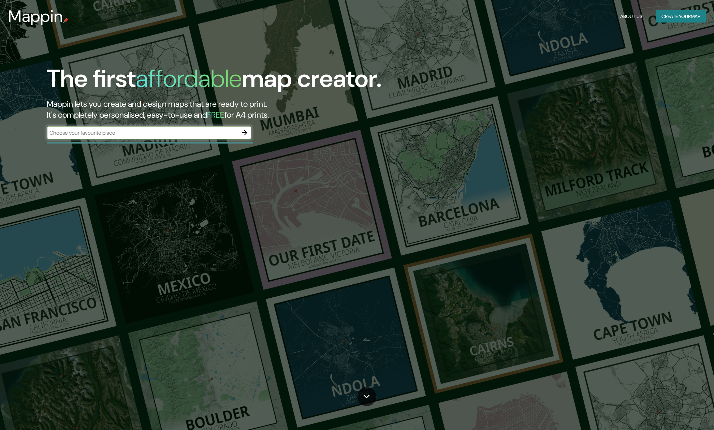  I want to click on button: About Us, so click(631, 16).